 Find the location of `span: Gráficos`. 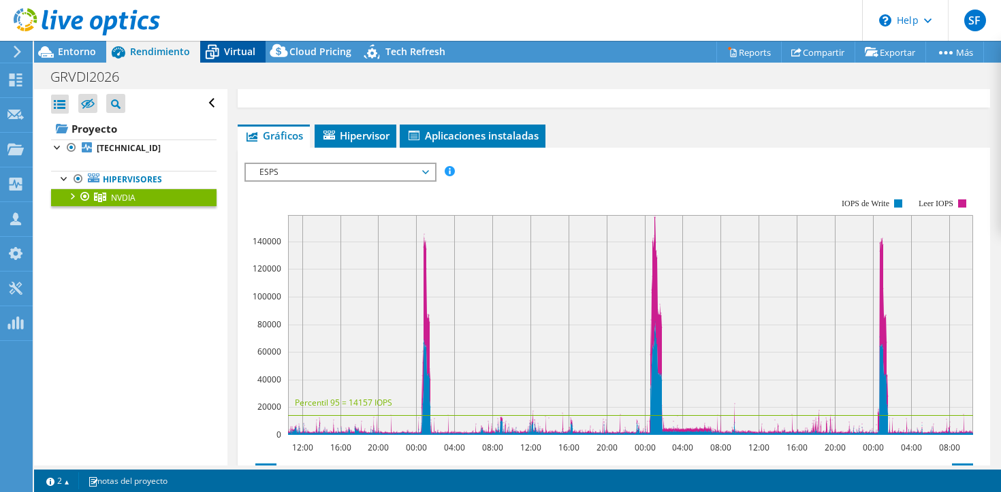

span: Gráficos is located at coordinates (274, 136).